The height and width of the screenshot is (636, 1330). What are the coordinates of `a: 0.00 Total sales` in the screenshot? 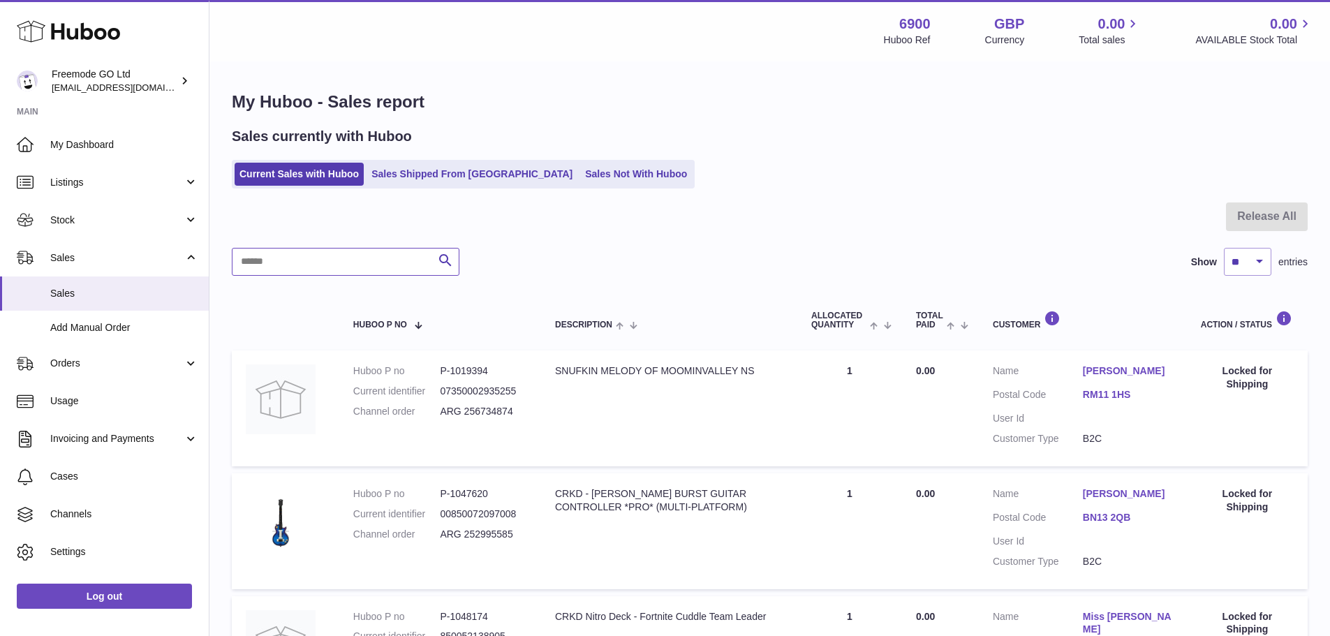 It's located at (1109, 31).